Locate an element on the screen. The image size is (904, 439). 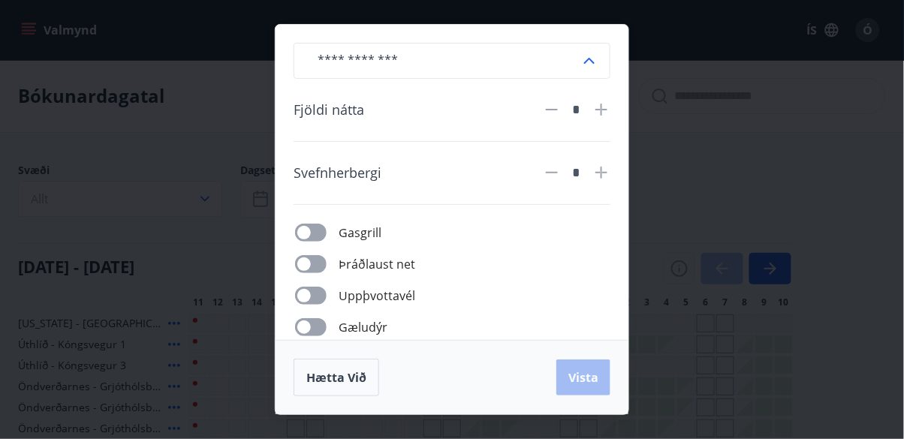
span: Hætta við is located at coordinates (336, 378).